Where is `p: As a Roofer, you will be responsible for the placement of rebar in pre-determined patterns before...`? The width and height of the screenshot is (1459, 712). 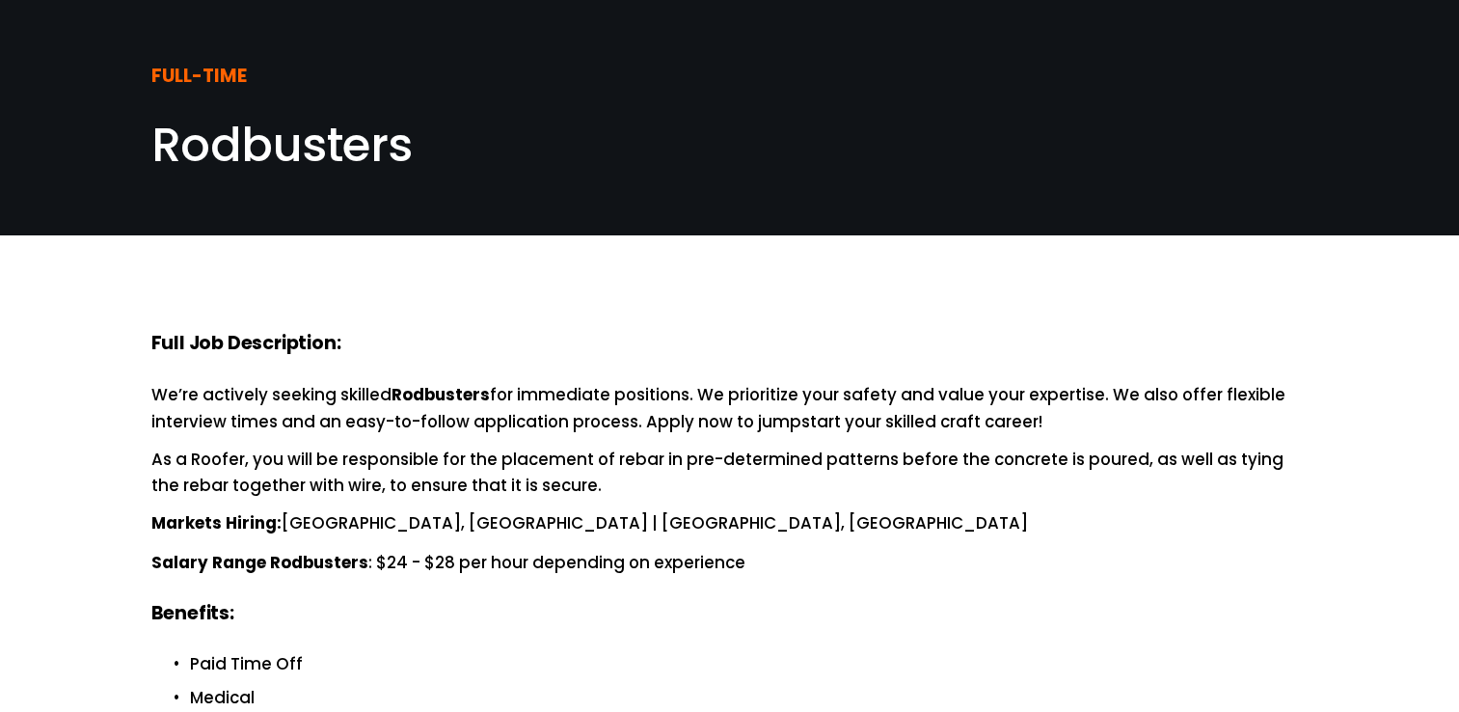
p: As a Roofer, you will be responsible for the placement of rebar in pre-determined patterns before... is located at coordinates (730, 473).